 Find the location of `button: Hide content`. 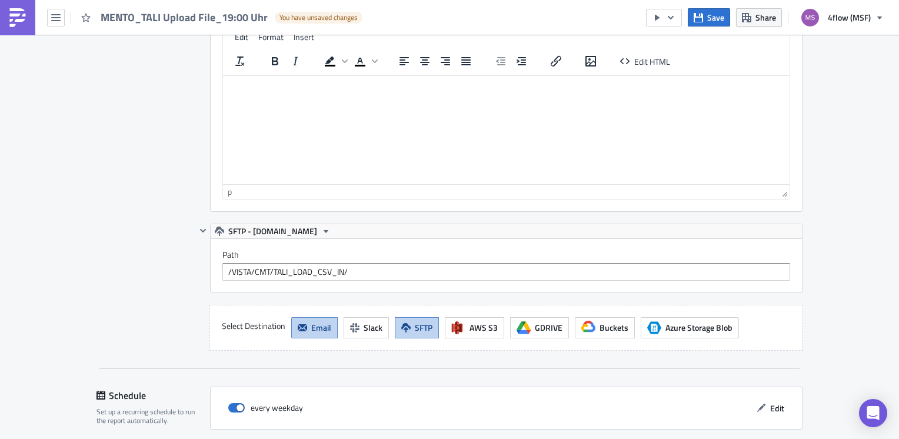

button: Hide content is located at coordinates (203, 231).